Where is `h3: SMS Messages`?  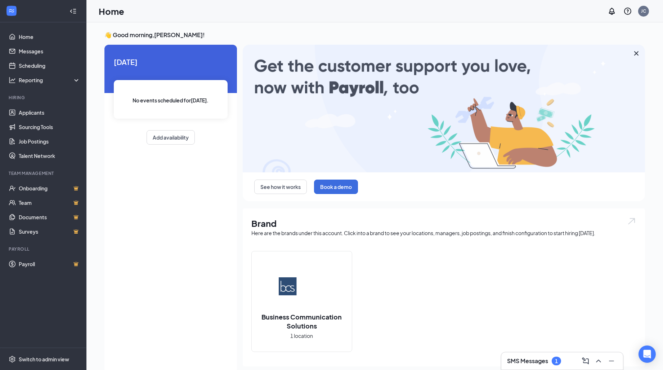
h3: SMS Messages is located at coordinates (528, 361).